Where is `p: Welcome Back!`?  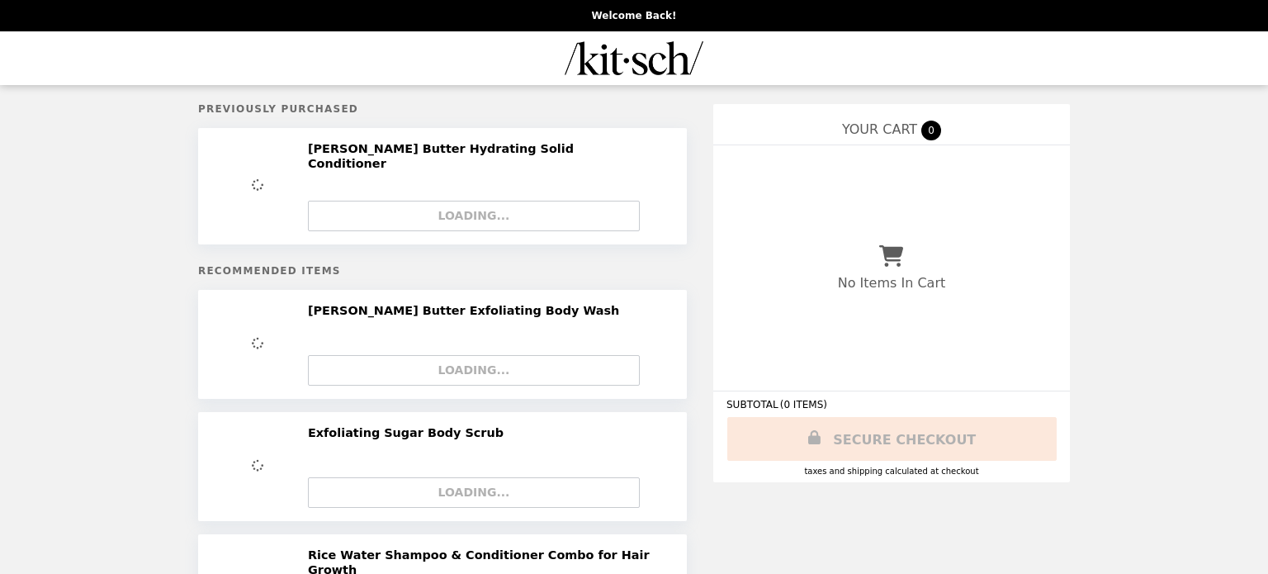
p: Welcome Back! is located at coordinates (633, 16).